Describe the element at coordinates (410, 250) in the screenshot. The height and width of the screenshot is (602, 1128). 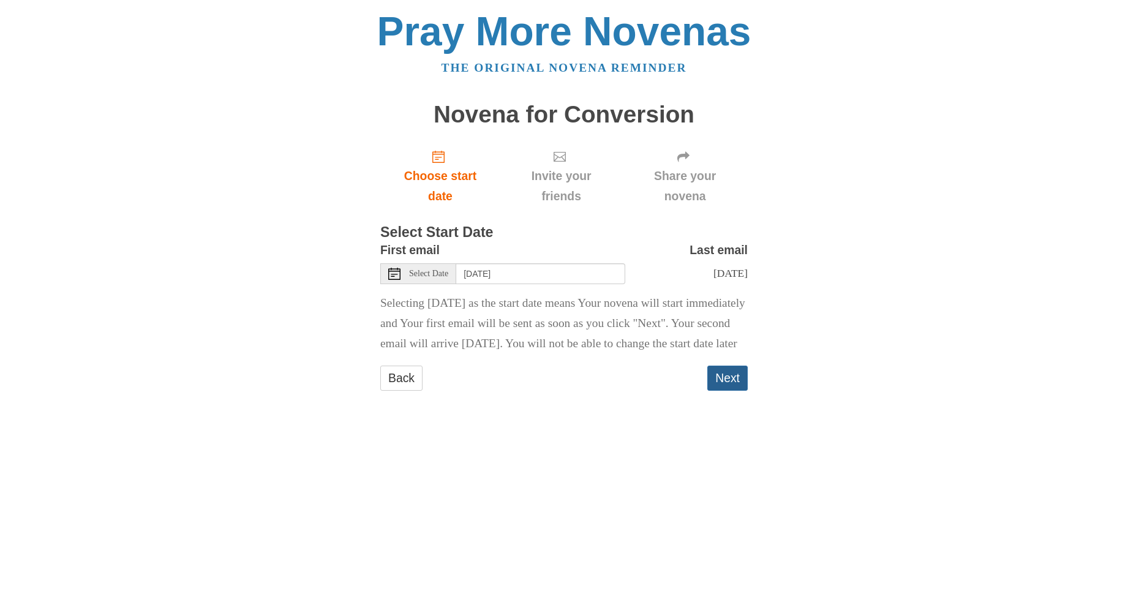
I see `label: First email` at that location.